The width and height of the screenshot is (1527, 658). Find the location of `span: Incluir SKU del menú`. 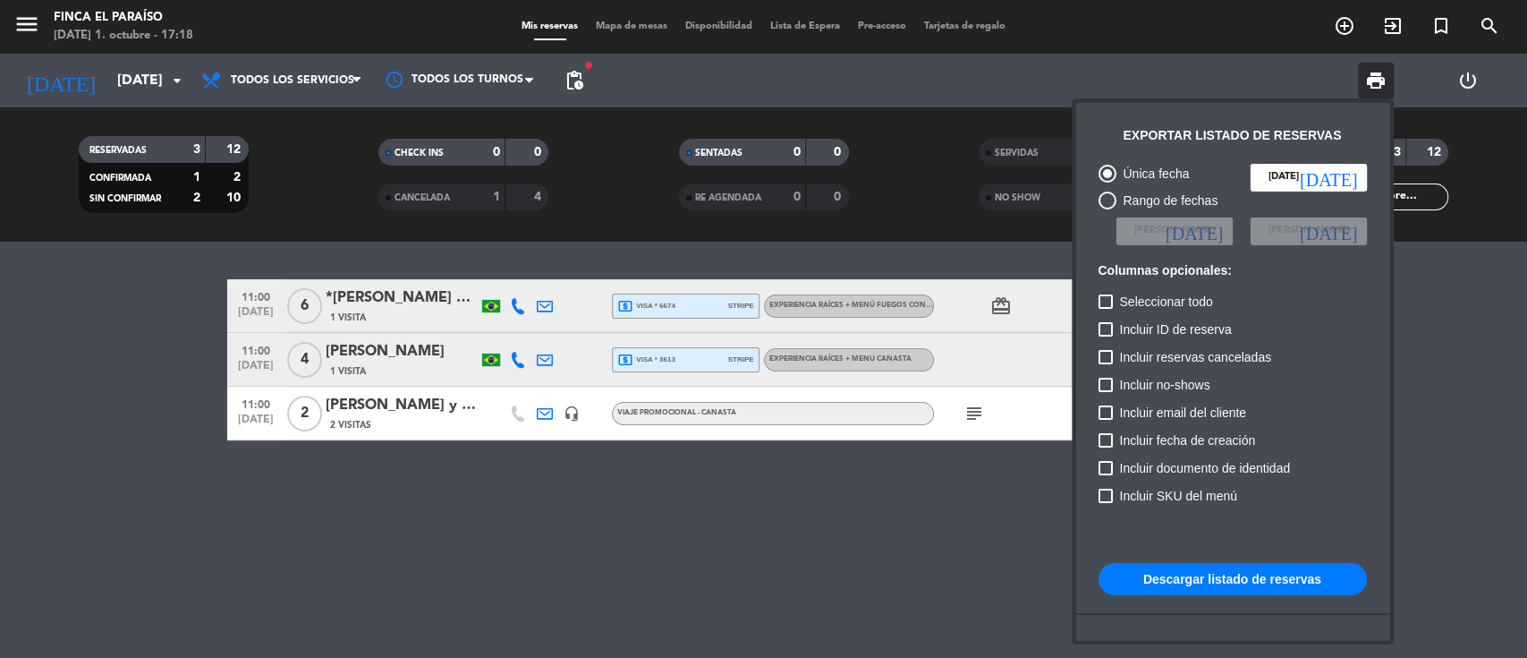

span: Incluir SKU del menú is located at coordinates (1179, 496).